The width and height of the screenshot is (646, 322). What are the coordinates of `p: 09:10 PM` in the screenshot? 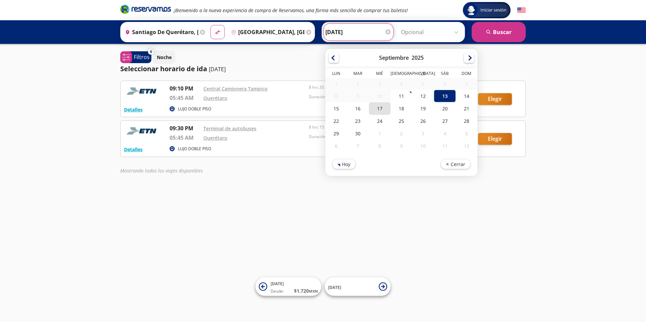 It's located at (185, 89).